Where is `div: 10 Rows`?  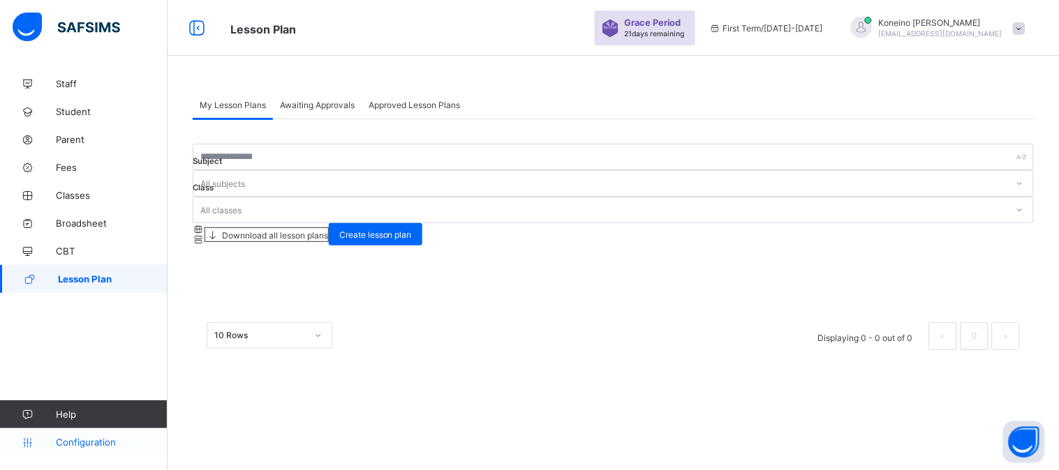 div: 10 Rows is located at coordinates (260, 336).